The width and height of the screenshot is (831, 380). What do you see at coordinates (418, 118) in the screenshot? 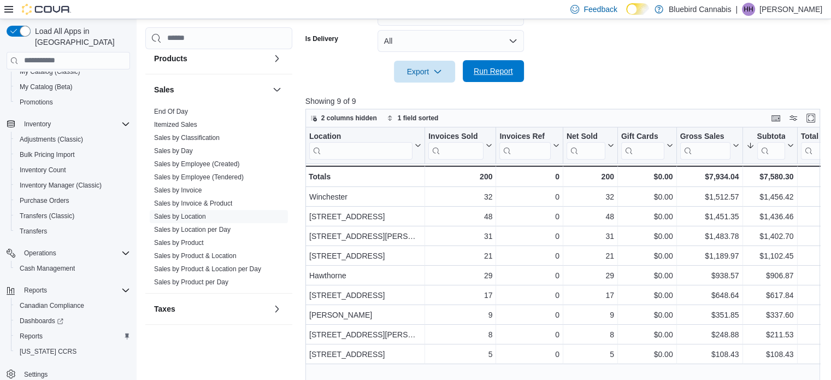
I see `span: 1 field sorted` at bounding box center [418, 118].